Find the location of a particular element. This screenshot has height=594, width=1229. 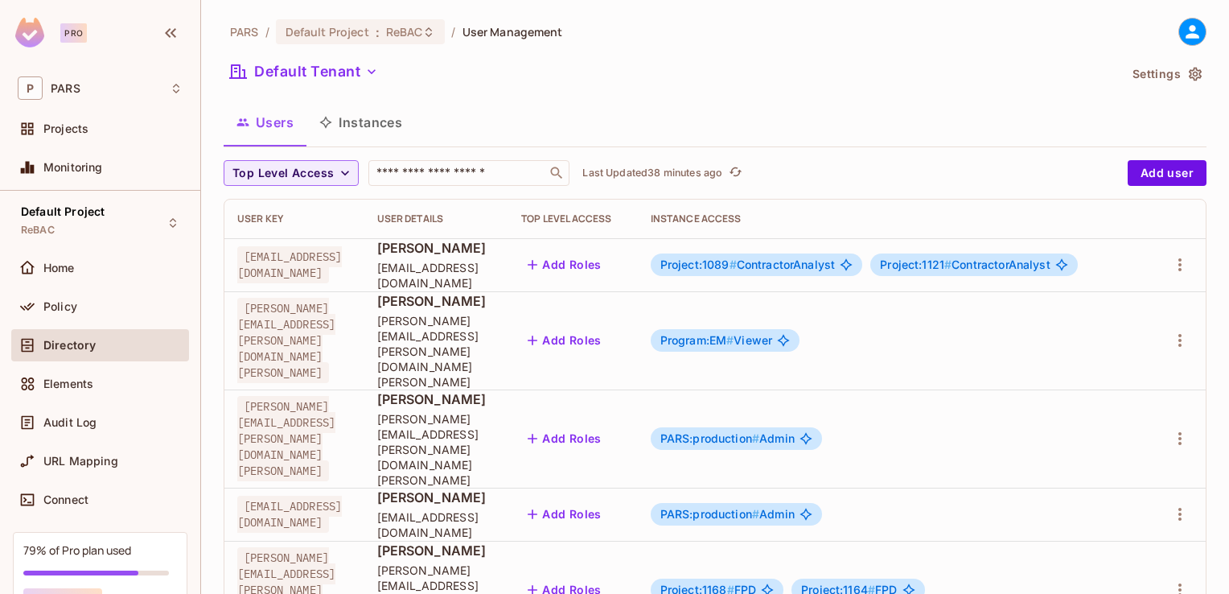

span: Audit Log is located at coordinates (70, 422).